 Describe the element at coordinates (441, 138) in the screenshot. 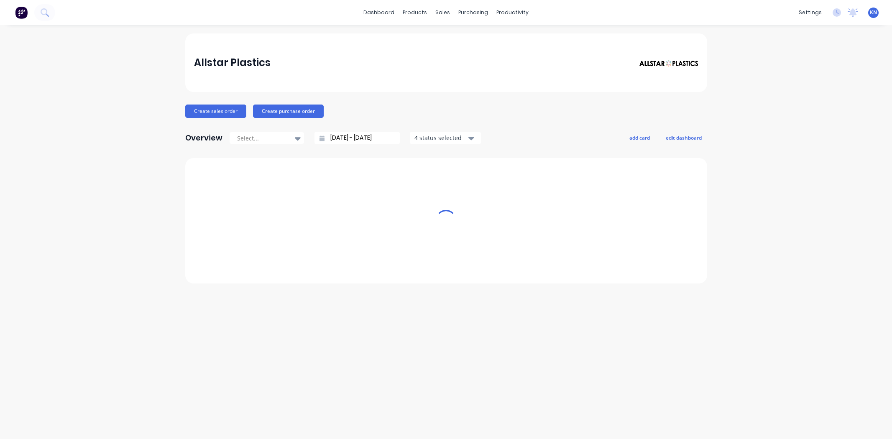

I see `div: 4 status selected` at that location.